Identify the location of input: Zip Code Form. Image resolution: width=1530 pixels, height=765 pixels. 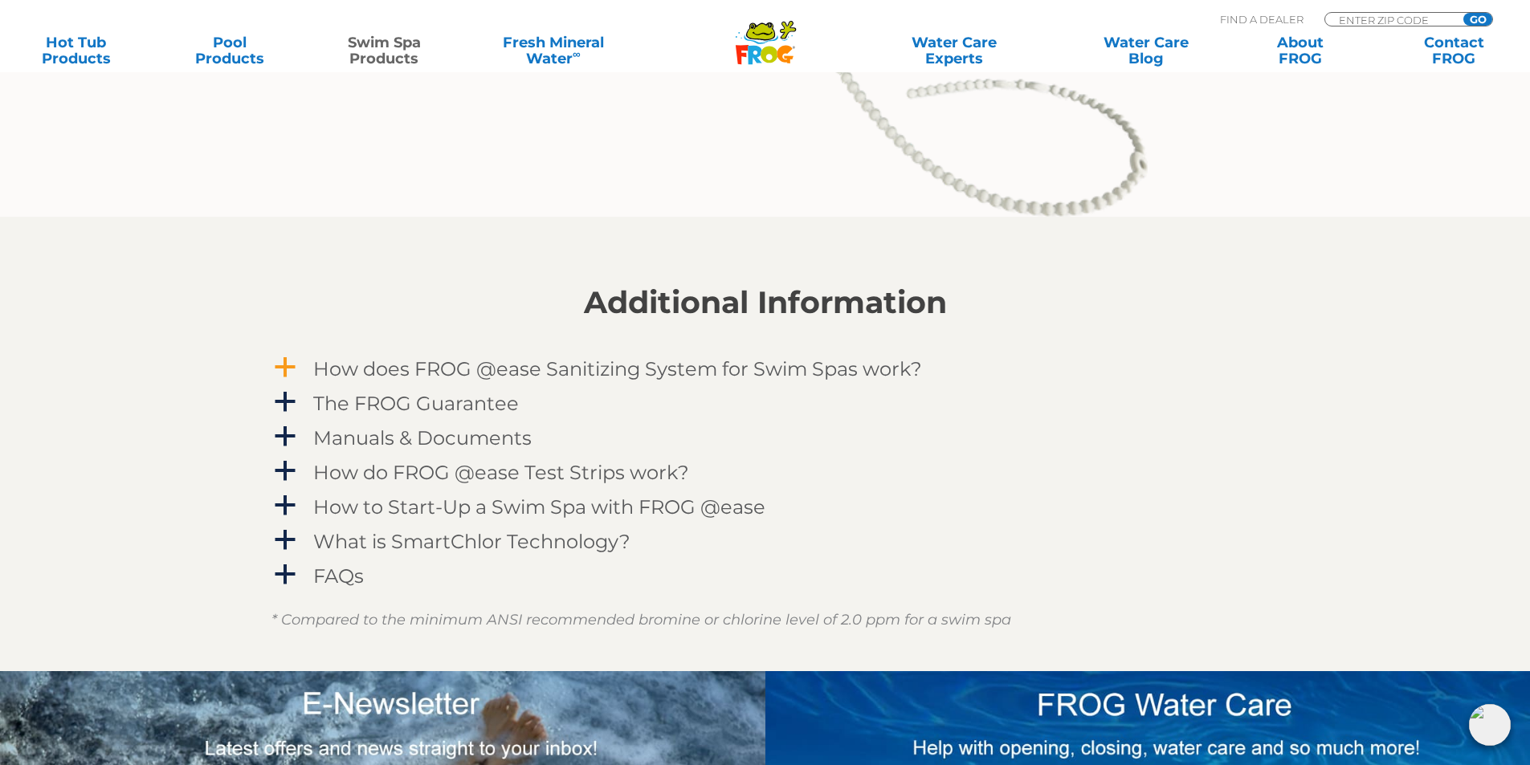
(1391, 19).